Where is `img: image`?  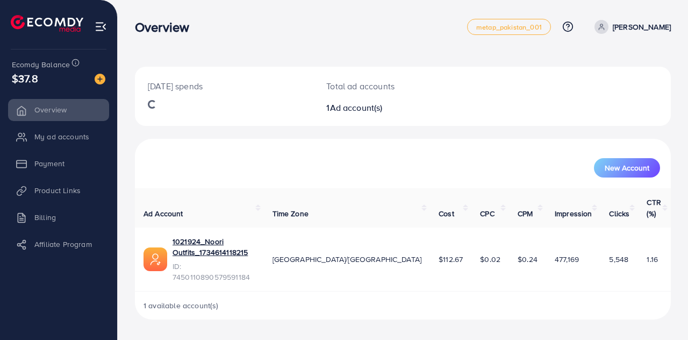 img: image is located at coordinates (100, 79).